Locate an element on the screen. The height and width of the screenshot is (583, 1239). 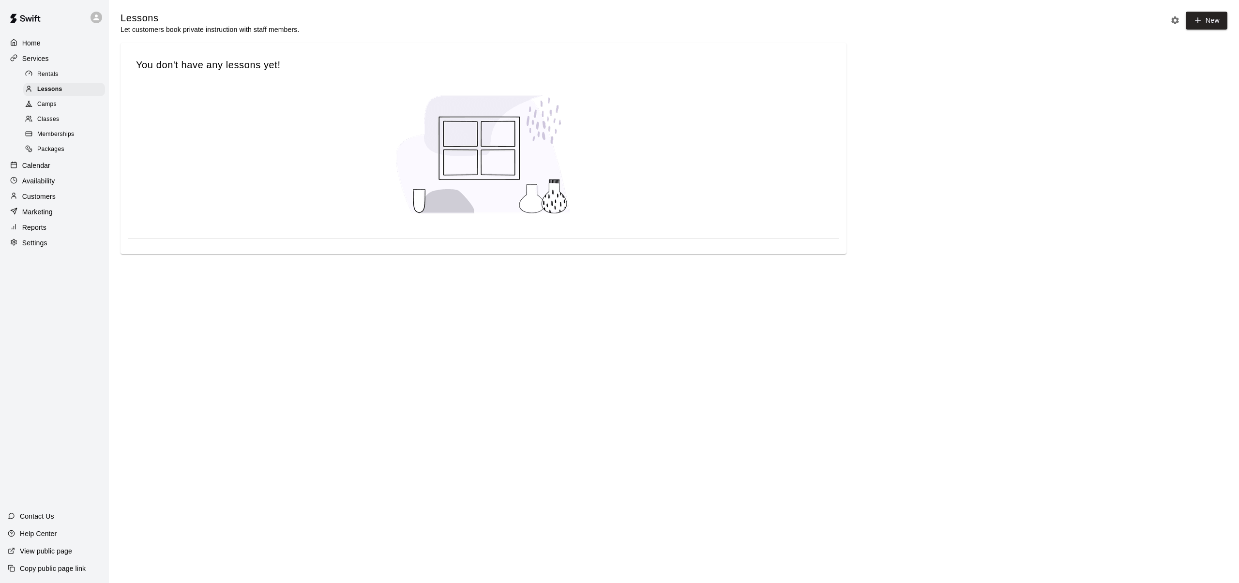
div: Home is located at coordinates (54, 43).